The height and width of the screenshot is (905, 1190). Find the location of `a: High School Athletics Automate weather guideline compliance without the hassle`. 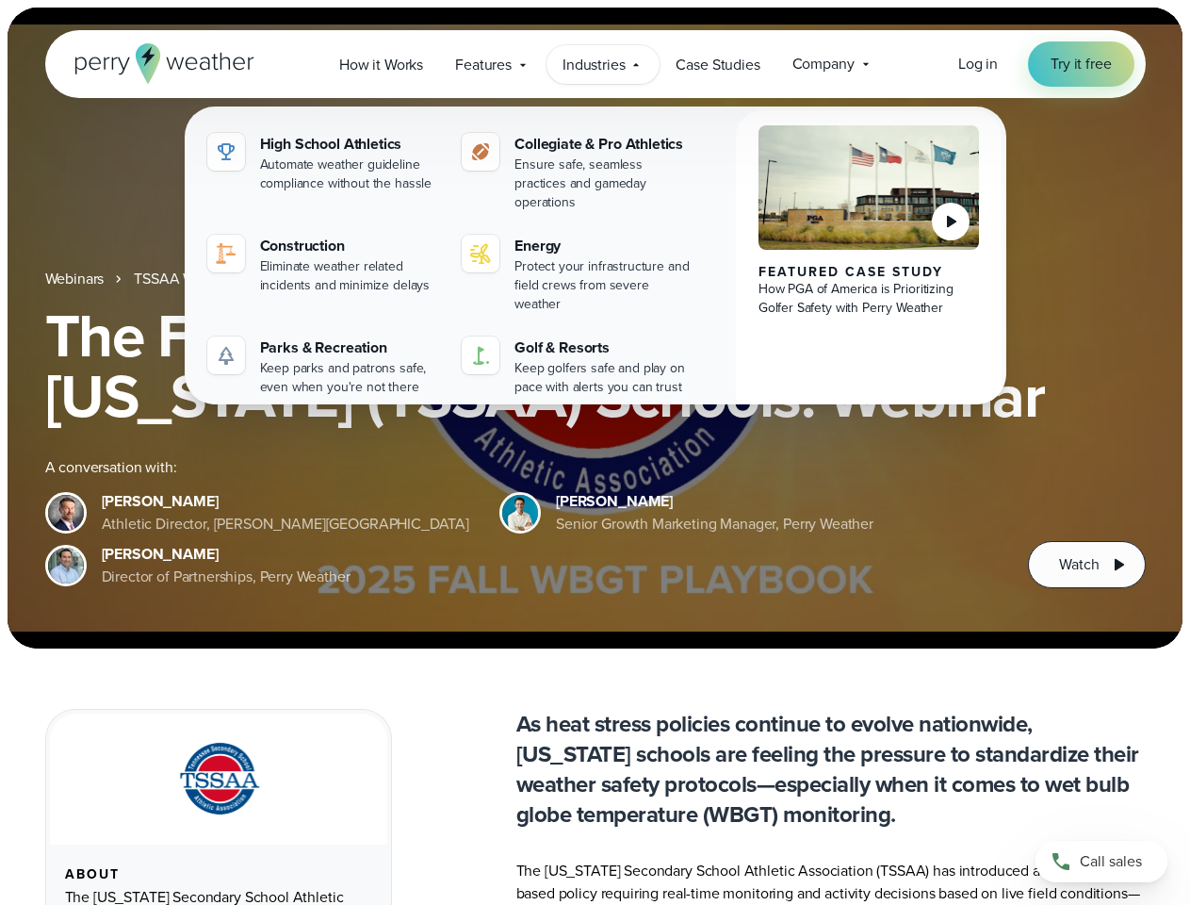

a: High School Athletics Automate weather guideline compliance without the hassle is located at coordinates (323, 163).